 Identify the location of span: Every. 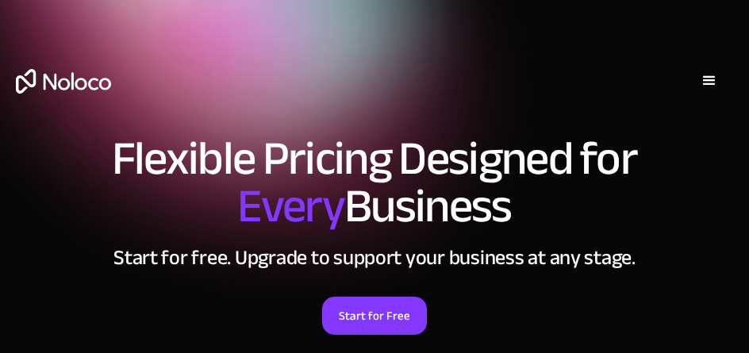
(290, 206).